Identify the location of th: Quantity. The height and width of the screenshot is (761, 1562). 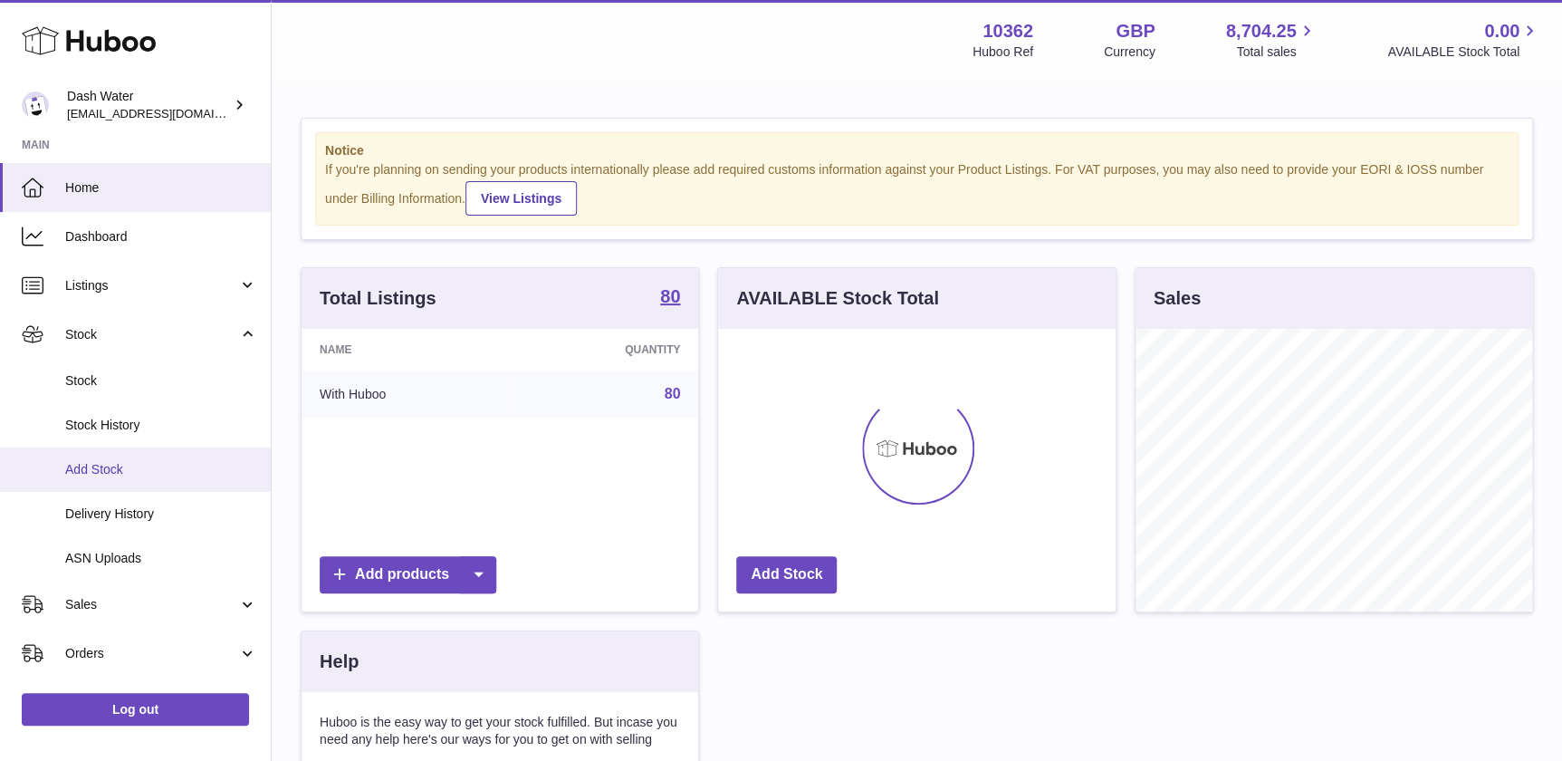
(604, 350).